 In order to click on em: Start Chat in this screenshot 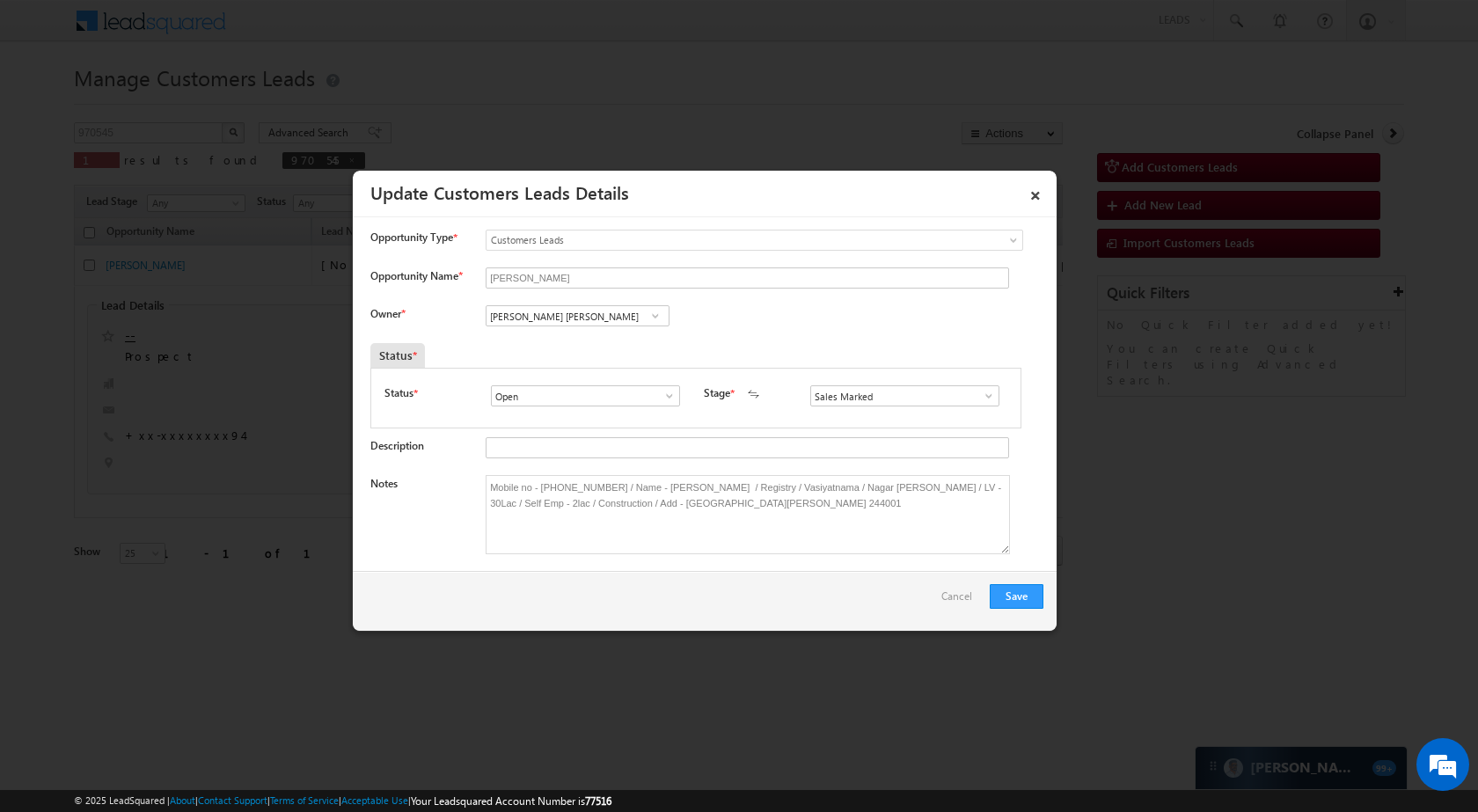, I will do `click(279, 554)`.